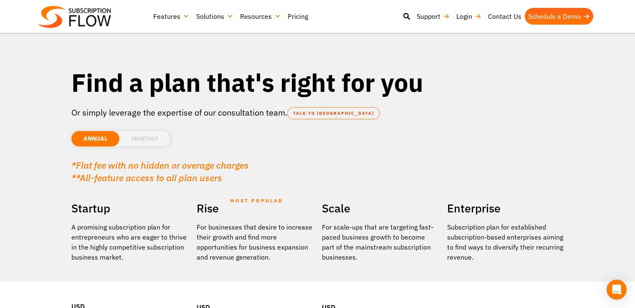  Describe the element at coordinates (433, 16) in the screenshot. I see `a: Support` at that location.